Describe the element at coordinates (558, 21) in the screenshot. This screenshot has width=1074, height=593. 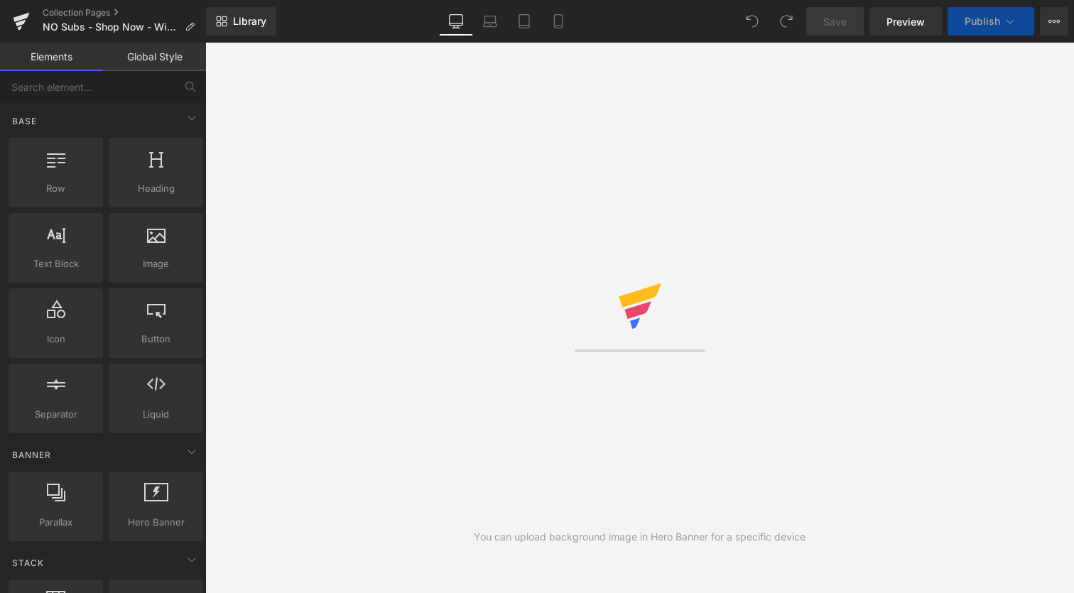
I see `a: Mobile` at that location.